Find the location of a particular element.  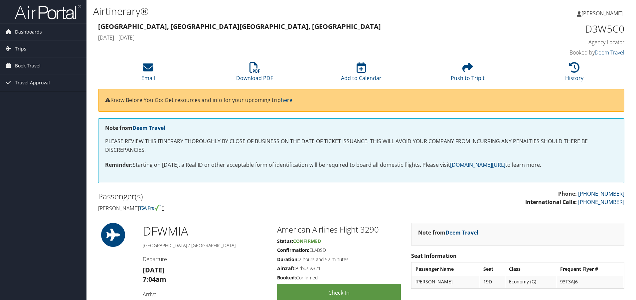

a: here is located at coordinates (286, 100).